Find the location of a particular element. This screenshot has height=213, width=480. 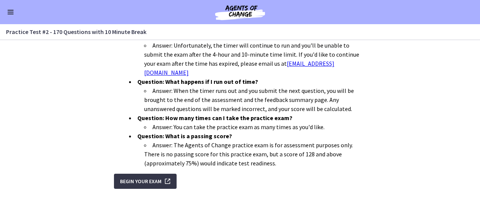

li: Answer: When the timer runs out and you submit the next question, you will be brought to the end ... is located at coordinates (255, 100).